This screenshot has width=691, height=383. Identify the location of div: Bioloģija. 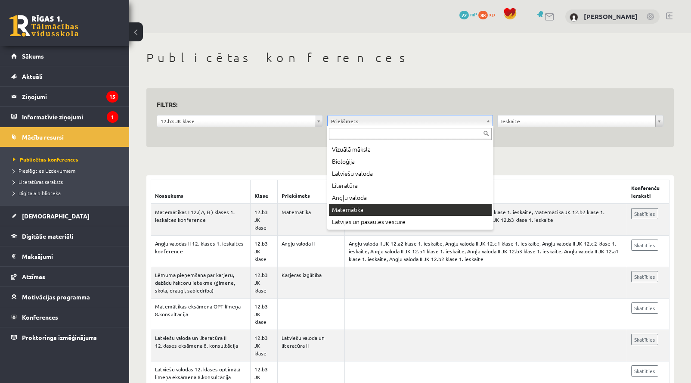
(410, 161).